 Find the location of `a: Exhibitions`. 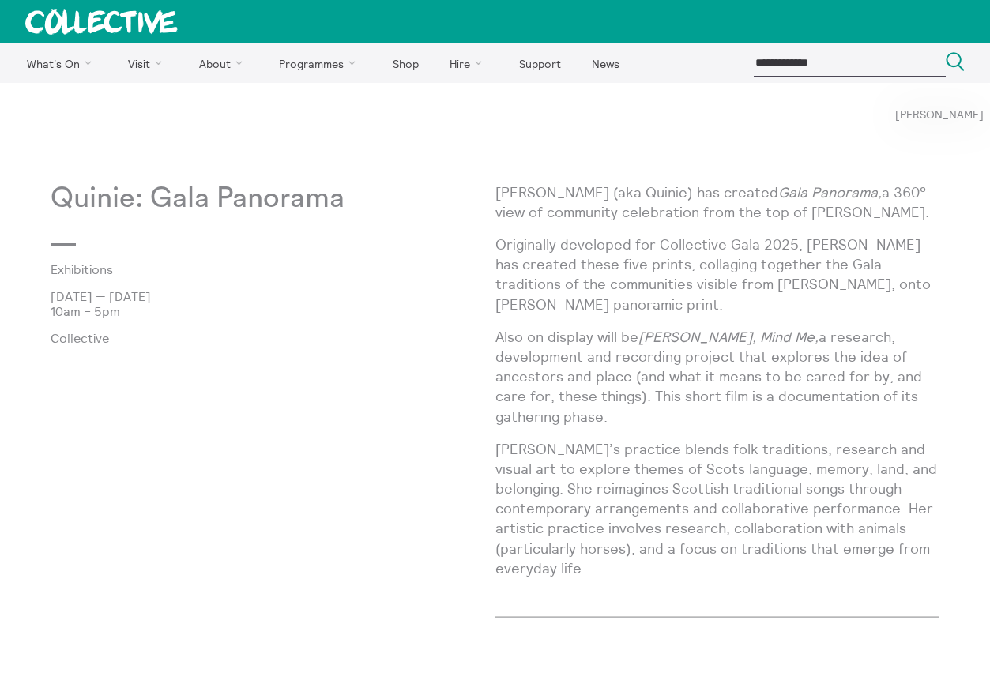

a: Exhibitions is located at coordinates (260, 269).